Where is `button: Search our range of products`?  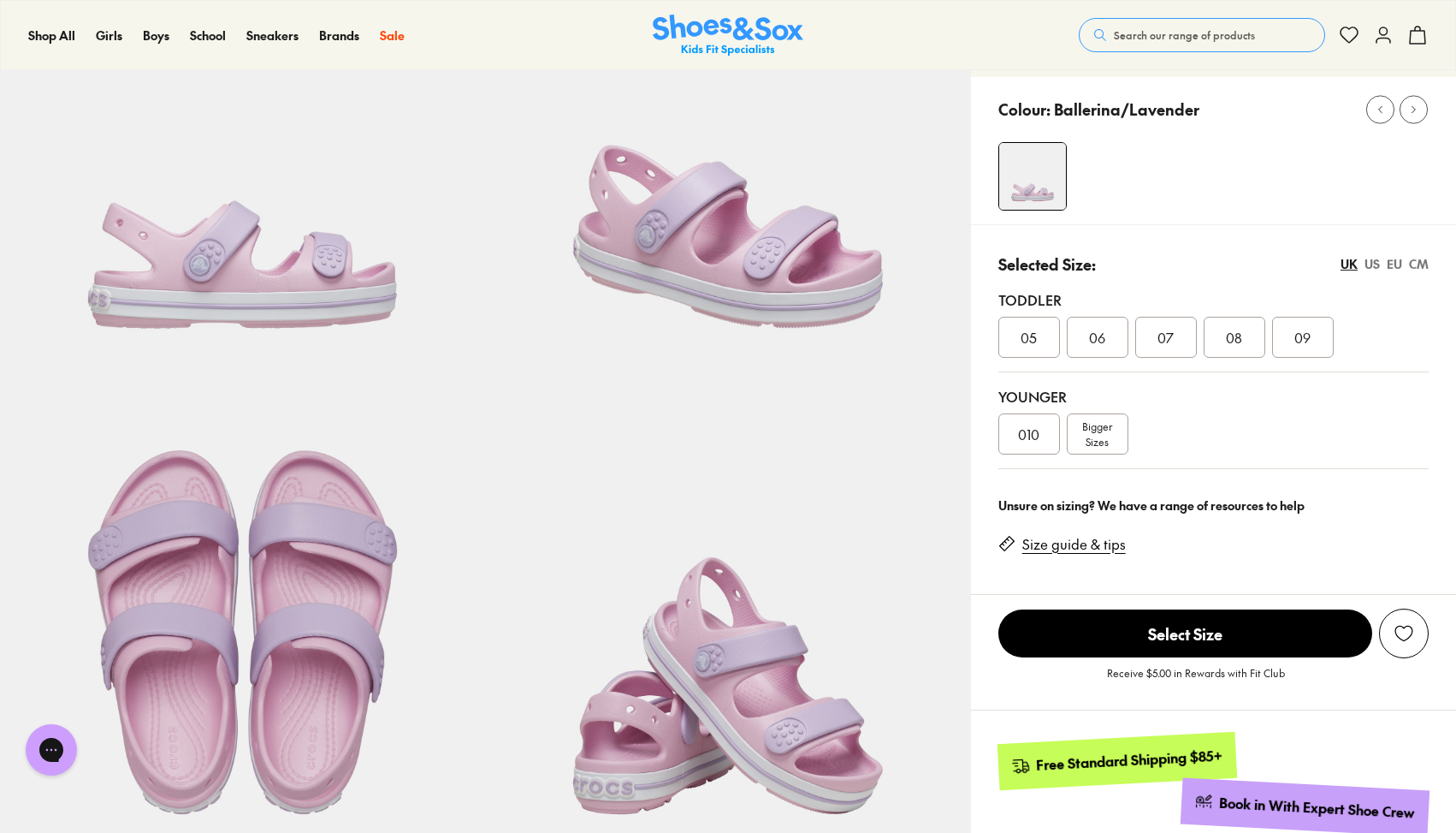
button: Search our range of products is located at coordinates (1202, 35).